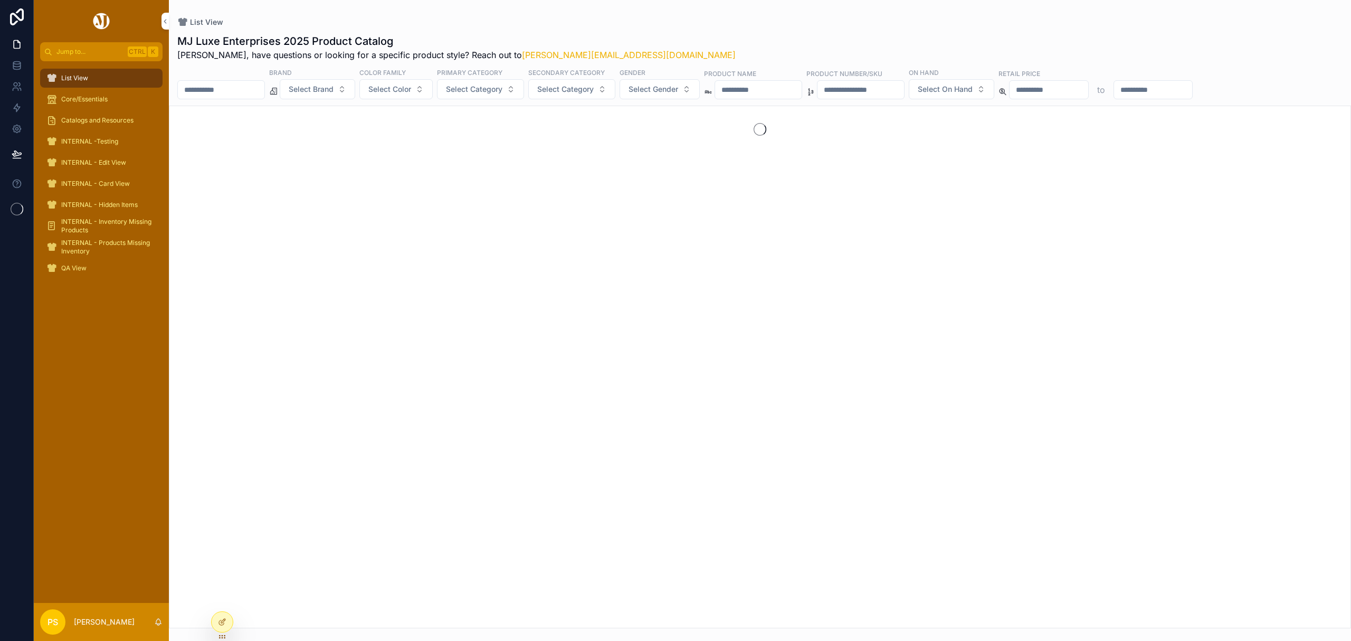  I want to click on label: Primary Category, so click(470, 72).